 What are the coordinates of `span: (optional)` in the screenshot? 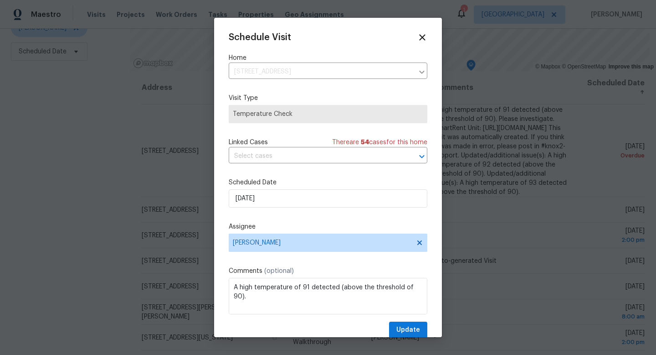 It's located at (279, 271).